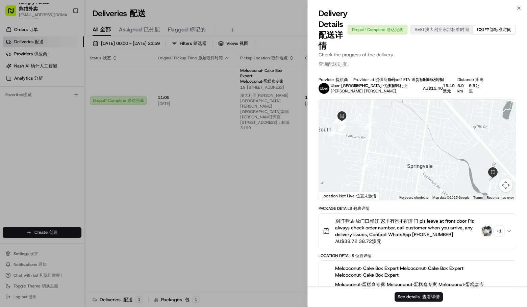  Describe the element at coordinates (335, 64) in the screenshot. I see `span: 查询配送进度。` at that location.